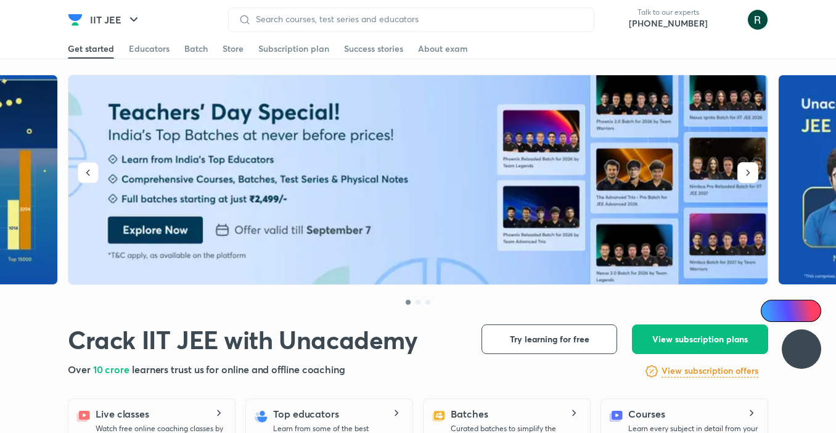 Image resolution: width=836 pixels, height=433 pixels. Describe the element at coordinates (91, 49) in the screenshot. I see `div: Get started` at that location.